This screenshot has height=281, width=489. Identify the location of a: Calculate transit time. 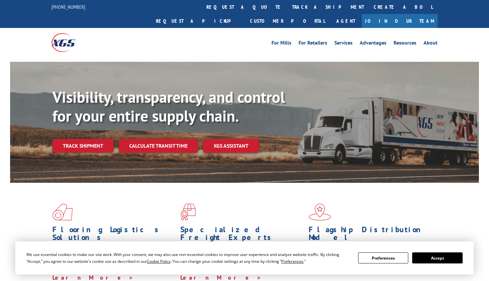
(158, 146).